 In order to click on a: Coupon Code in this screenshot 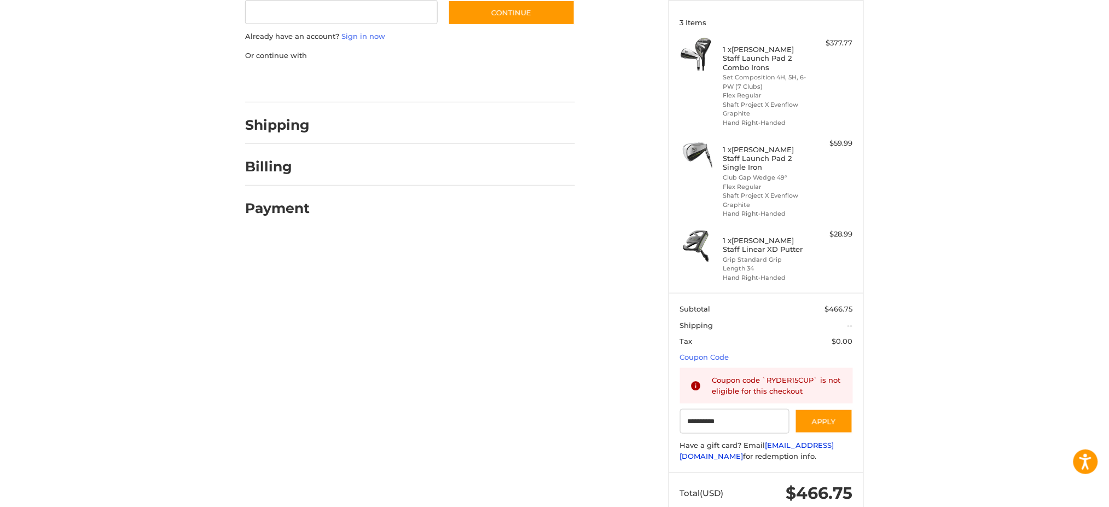, I will do `click(705, 357)`.